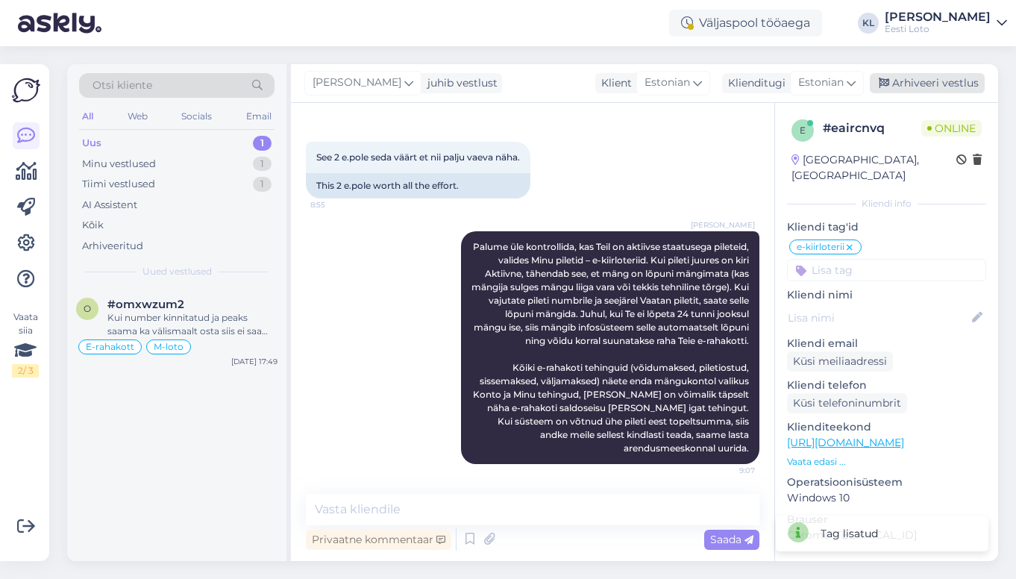 The image size is (1016, 579). What do you see at coordinates (803, 130) in the screenshot?
I see `span: e` at bounding box center [803, 130].